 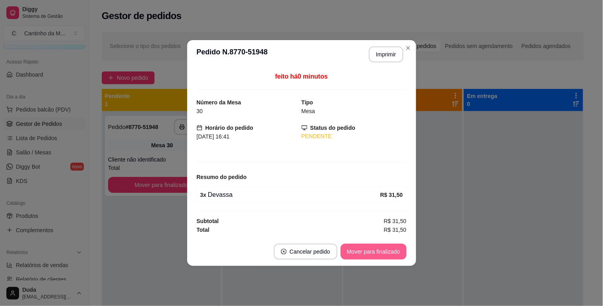 I want to click on div: PENDENTE, so click(x=354, y=136).